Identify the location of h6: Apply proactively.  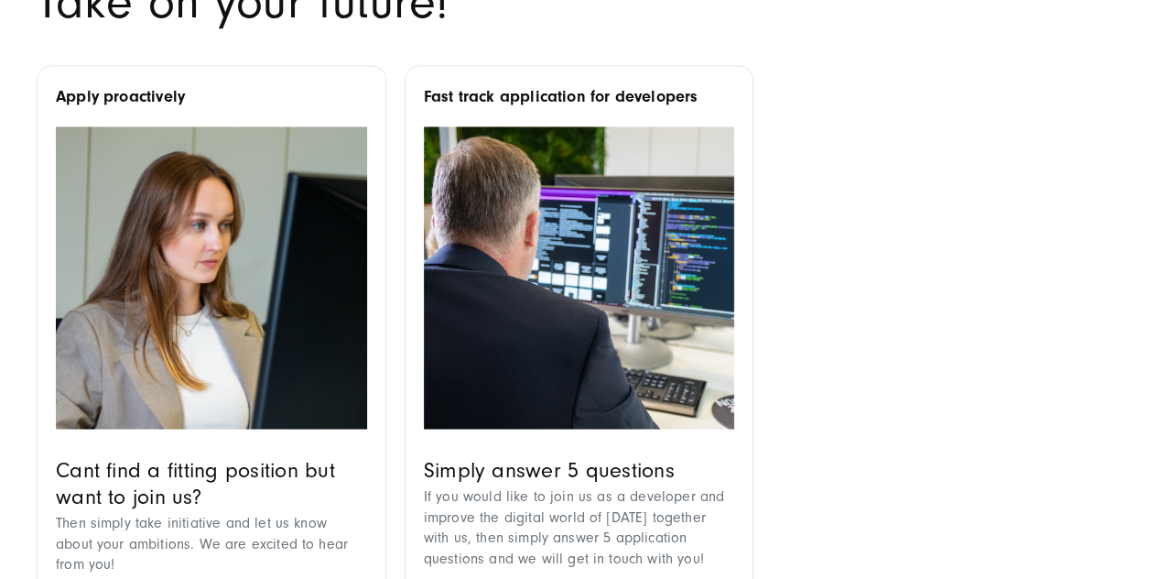
(212, 96).